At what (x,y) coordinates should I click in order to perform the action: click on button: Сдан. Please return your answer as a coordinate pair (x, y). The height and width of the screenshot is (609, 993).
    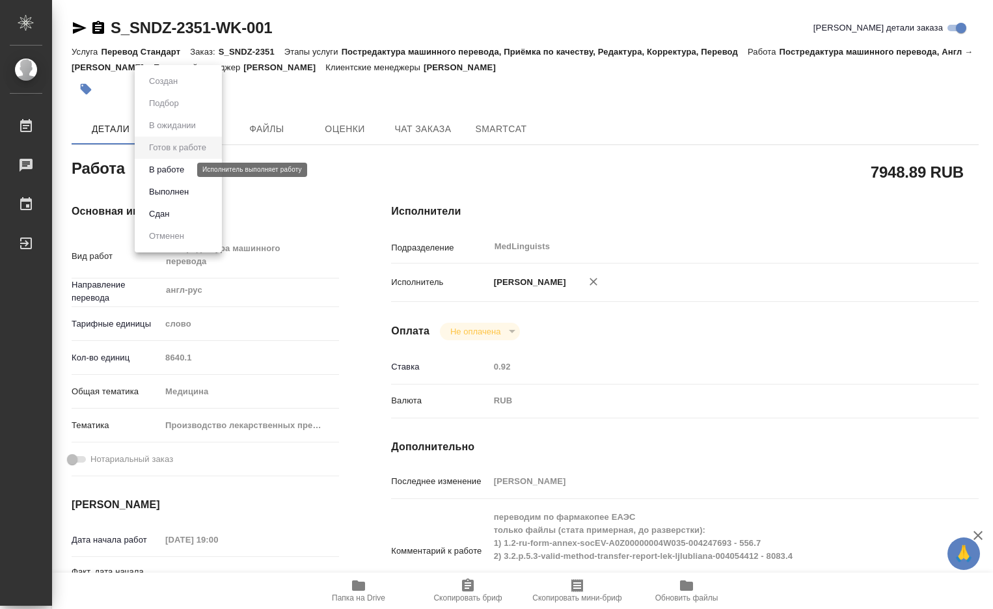
    Looking at the image, I should click on (159, 214).